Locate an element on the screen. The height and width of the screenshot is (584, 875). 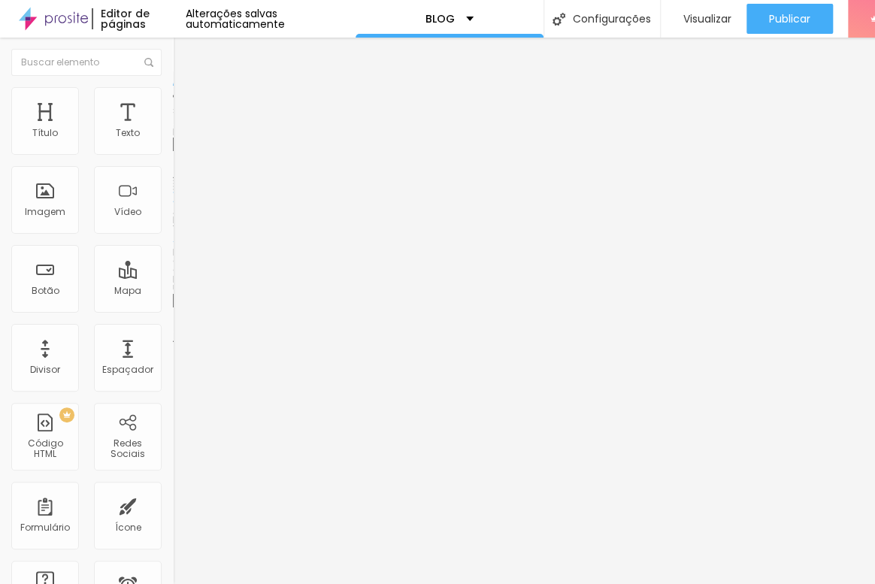
input: Buscar elemento is located at coordinates (86, 62).